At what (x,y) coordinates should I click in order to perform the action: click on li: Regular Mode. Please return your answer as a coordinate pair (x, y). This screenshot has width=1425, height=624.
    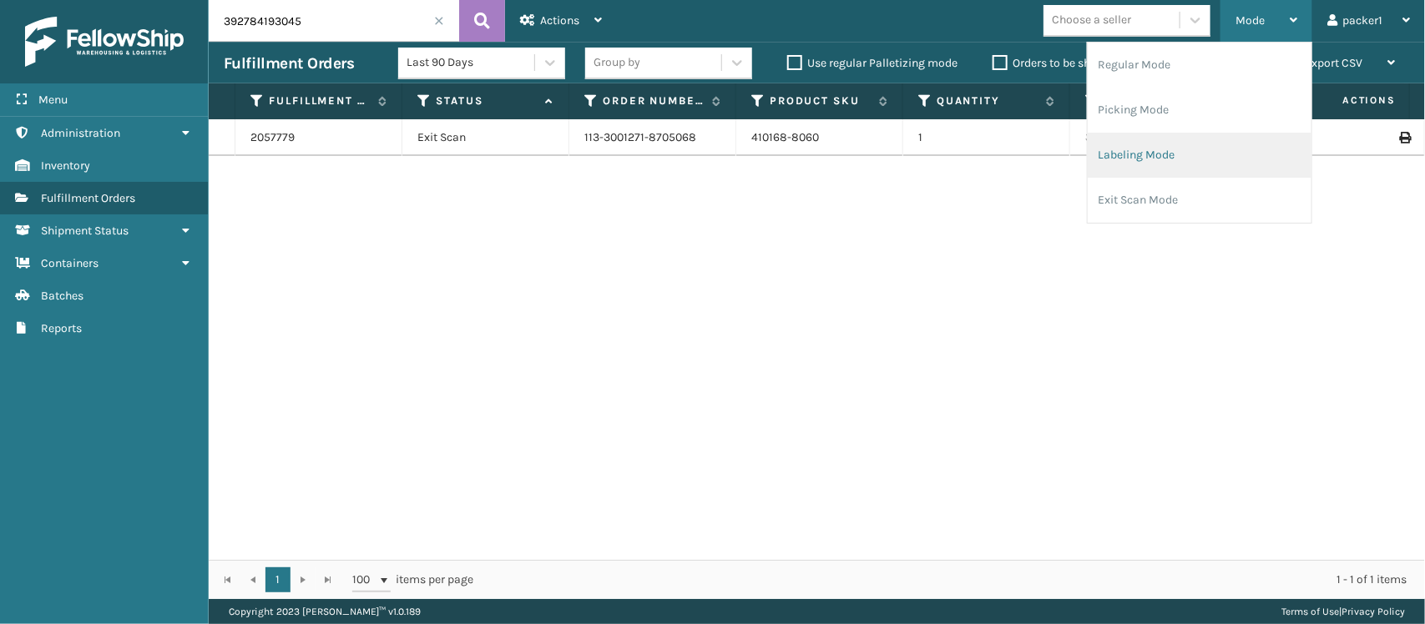
    Looking at the image, I should click on (1199, 65).